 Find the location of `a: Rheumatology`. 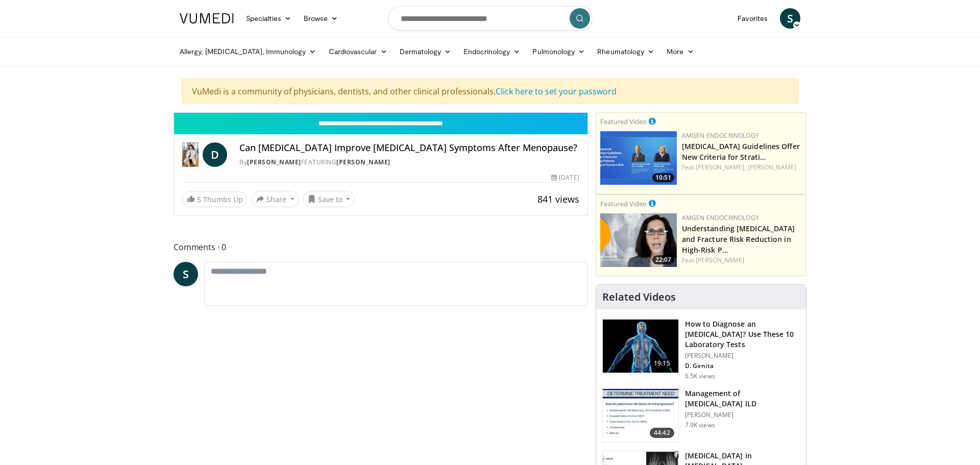

a: Rheumatology is located at coordinates (625, 52).